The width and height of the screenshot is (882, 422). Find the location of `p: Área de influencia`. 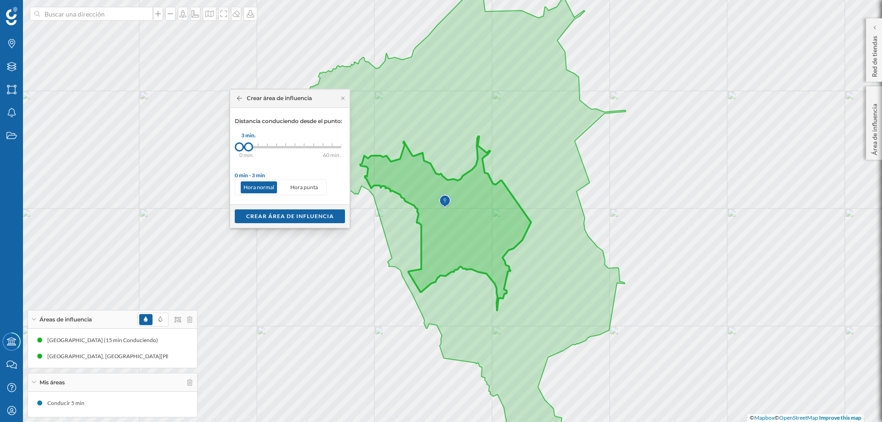

p: Área de influencia is located at coordinates (874, 128).